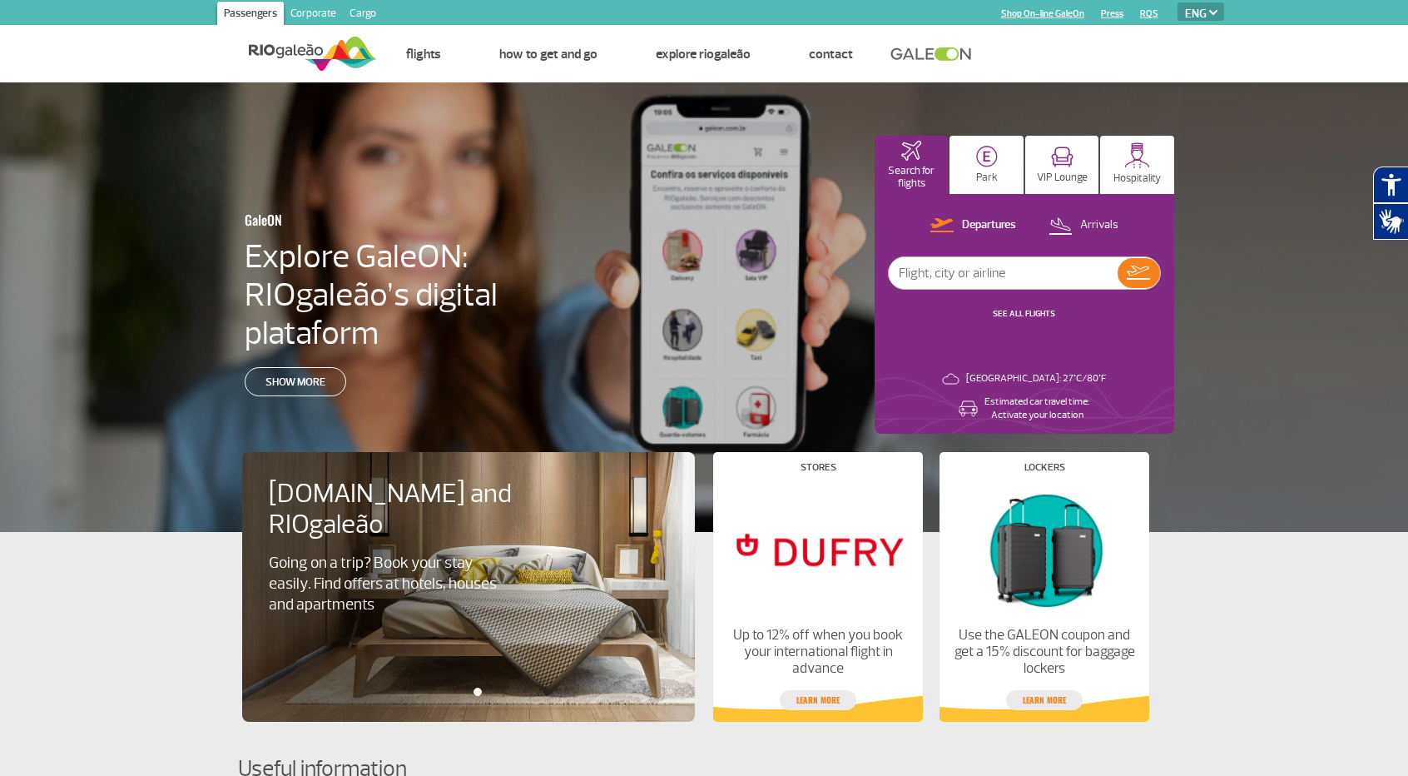 The height and width of the screenshot is (776, 1408). What do you see at coordinates (424, 54) in the screenshot?
I see `a: Flights` at bounding box center [424, 54].